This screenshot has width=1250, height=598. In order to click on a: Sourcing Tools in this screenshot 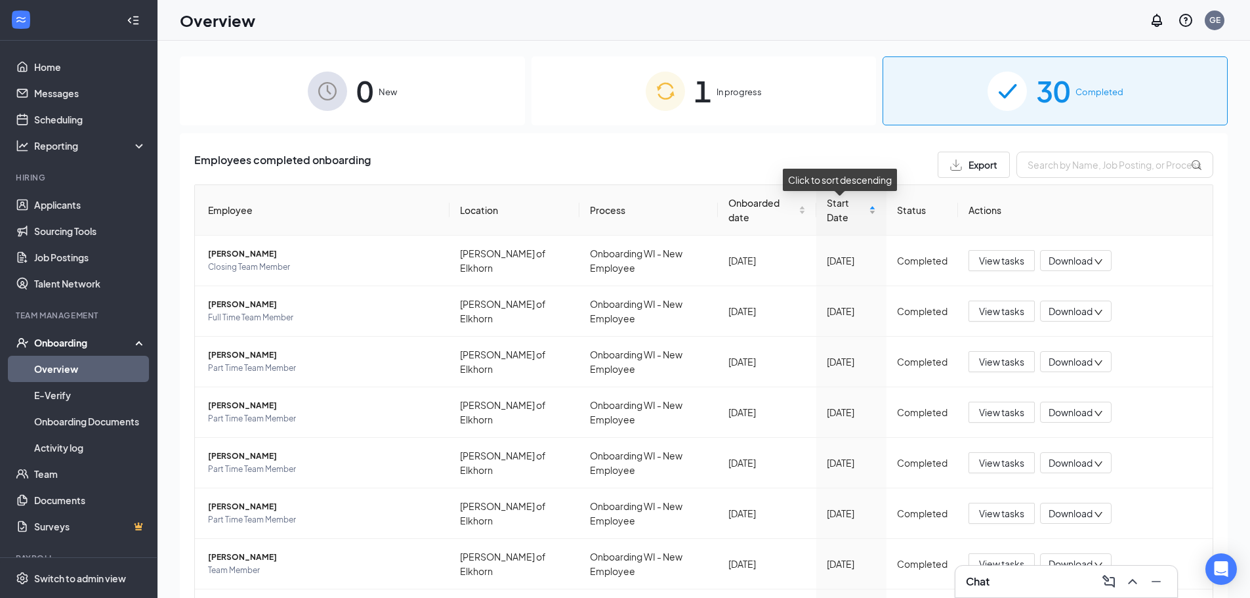, I will do `click(90, 231)`.